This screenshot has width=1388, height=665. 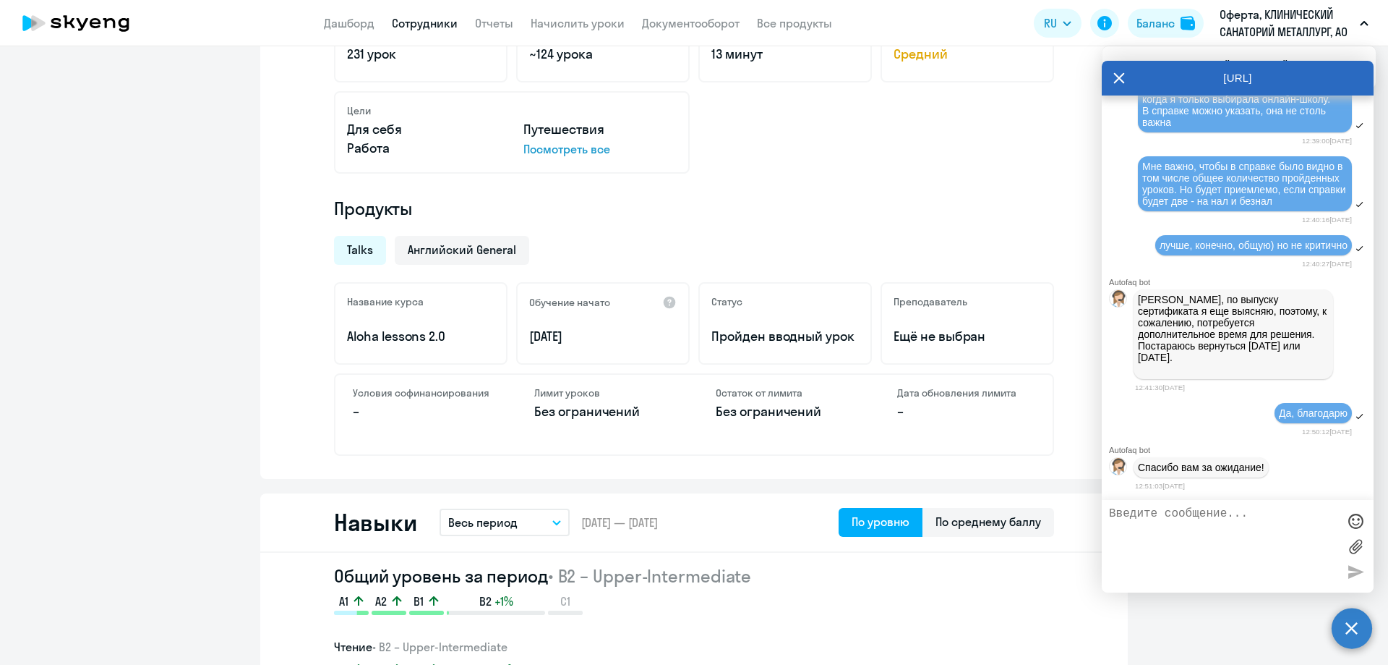 I want to click on span: Английский General, so click(x=462, y=249).